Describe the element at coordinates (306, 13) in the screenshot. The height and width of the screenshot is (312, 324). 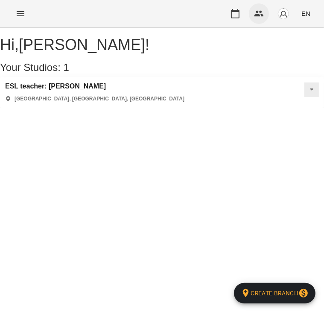
I see `button: EN` at that location.